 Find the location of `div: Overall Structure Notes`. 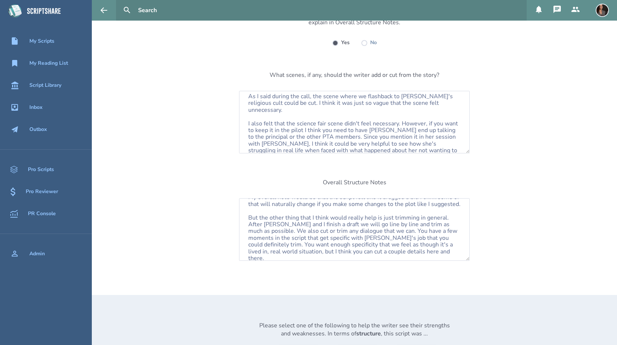

div: Overall Structure Notes is located at coordinates (355, 182).